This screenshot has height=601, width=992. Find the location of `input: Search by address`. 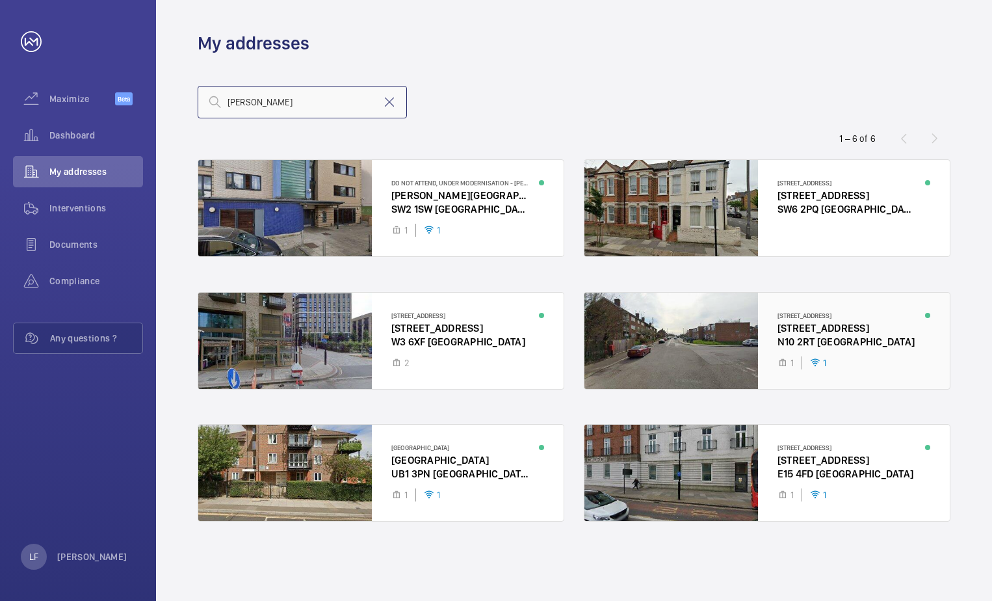

input: Search by address is located at coordinates (302, 102).